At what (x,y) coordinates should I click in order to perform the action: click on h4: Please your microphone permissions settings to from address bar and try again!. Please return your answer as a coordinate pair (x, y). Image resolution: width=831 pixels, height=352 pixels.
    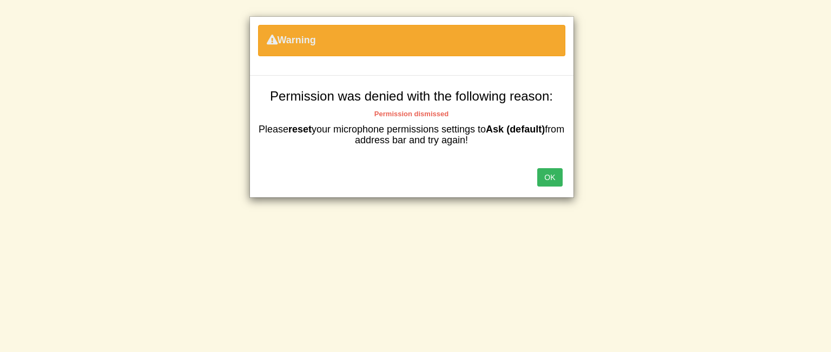
    Looking at the image, I should click on (412, 135).